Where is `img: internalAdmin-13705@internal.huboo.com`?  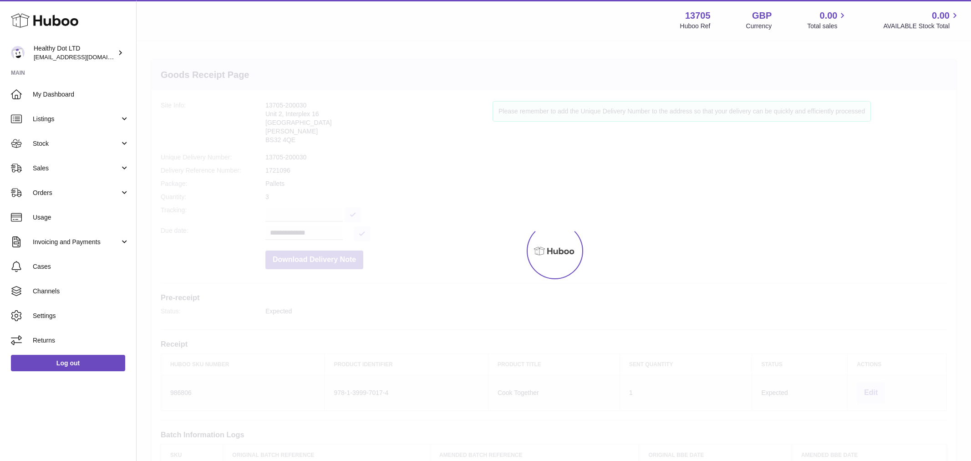
img: internalAdmin-13705@internal.huboo.com is located at coordinates (18, 53).